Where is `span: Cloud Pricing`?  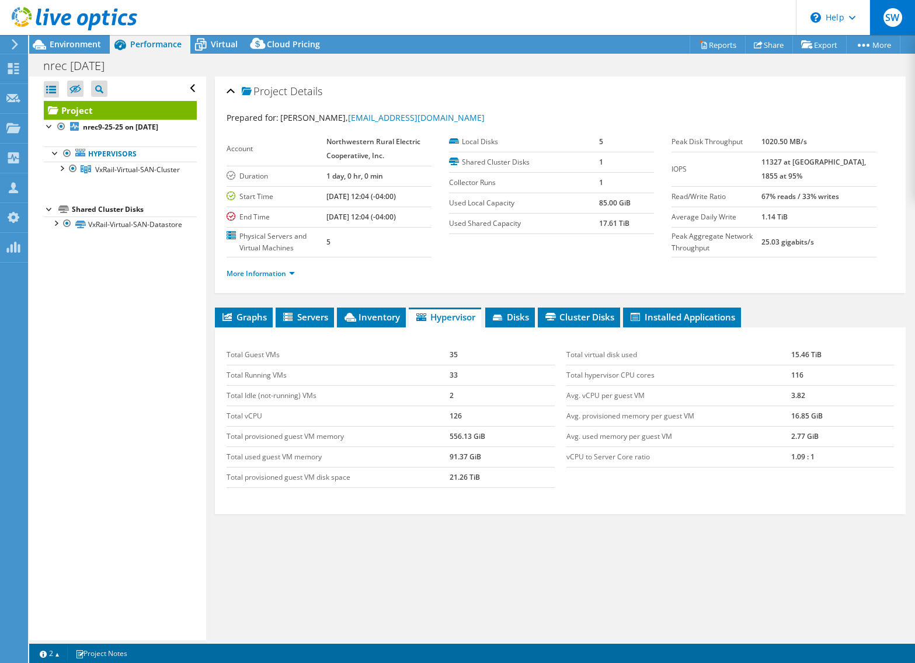
span: Cloud Pricing is located at coordinates (293, 44).